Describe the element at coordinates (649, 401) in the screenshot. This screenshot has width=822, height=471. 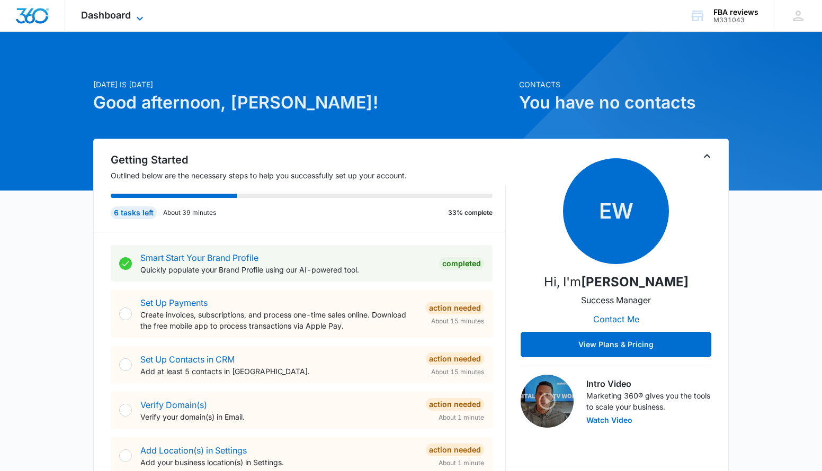
I see `p: Marketing 360® gives you the tools to scale your business.` at that location.